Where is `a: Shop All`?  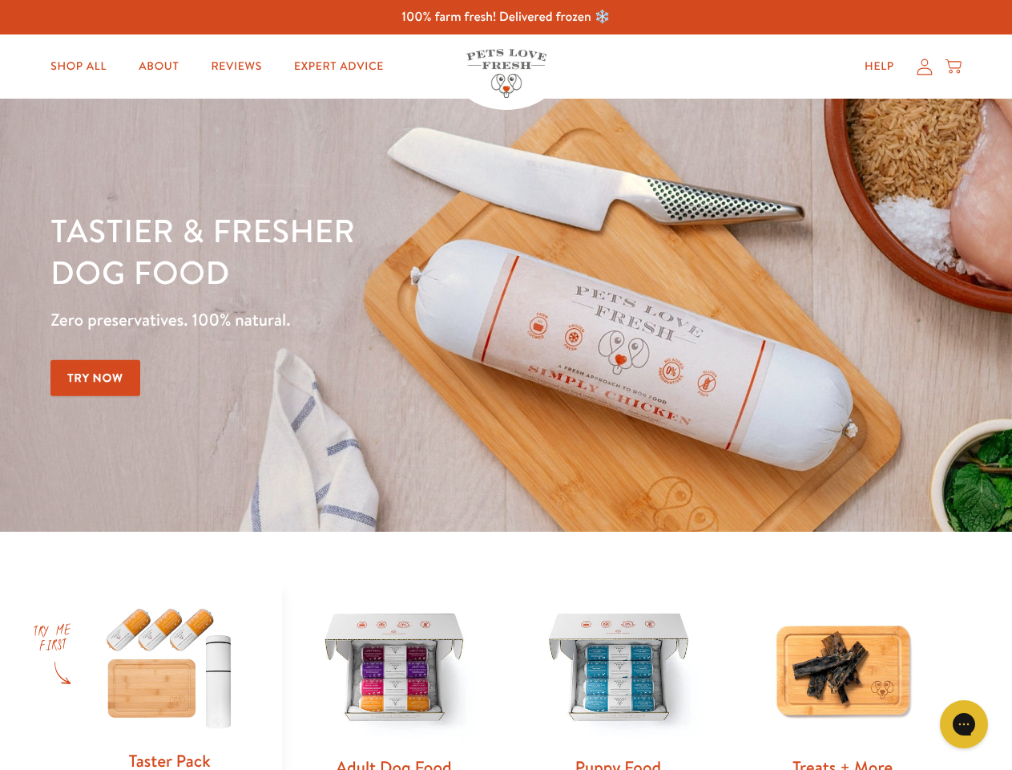 a: Shop All is located at coordinates (79, 67).